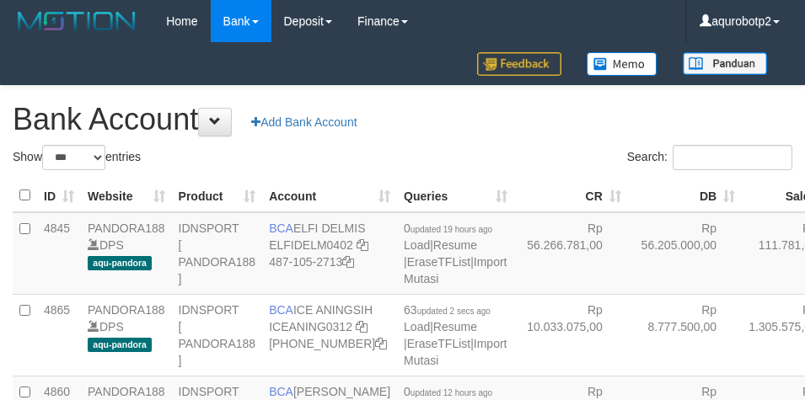  I want to click on span: 63, so click(446, 310).